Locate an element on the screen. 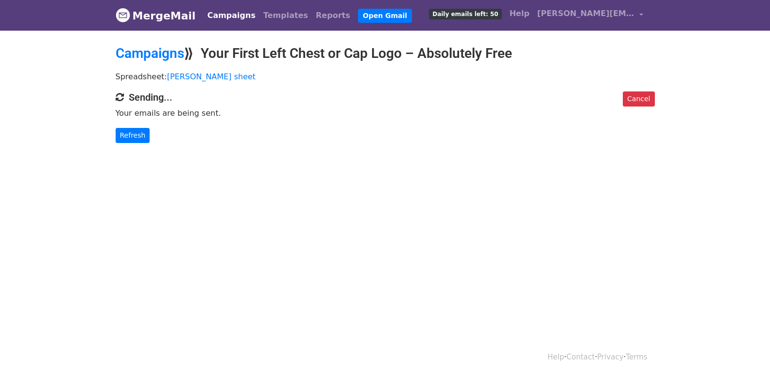 The width and height of the screenshot is (770, 376). a: MergeMail is located at coordinates (155, 16).